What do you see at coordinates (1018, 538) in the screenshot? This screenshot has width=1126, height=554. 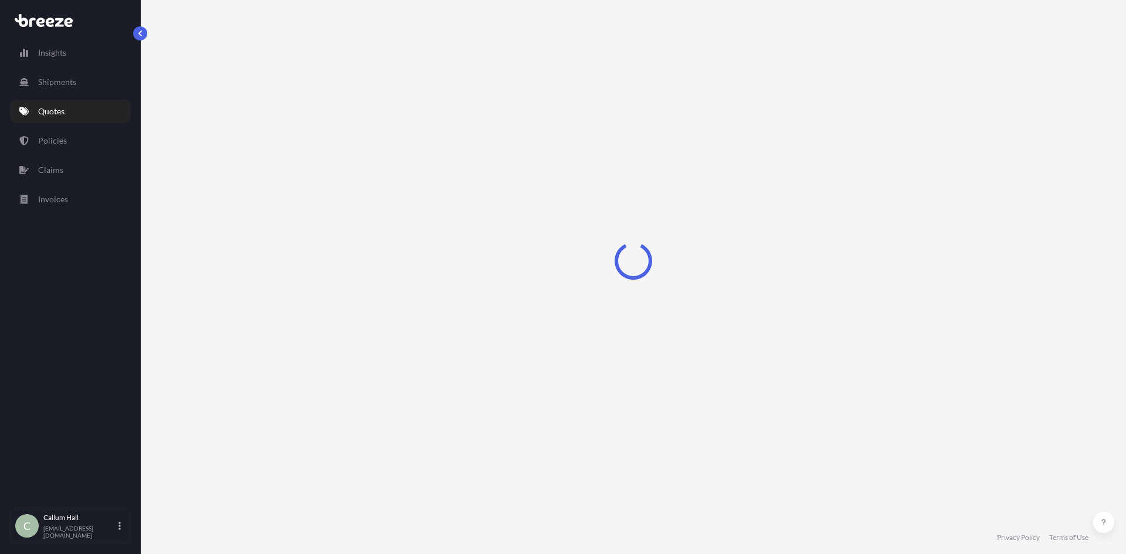 I see `a: Privacy Policy` at bounding box center [1018, 538].